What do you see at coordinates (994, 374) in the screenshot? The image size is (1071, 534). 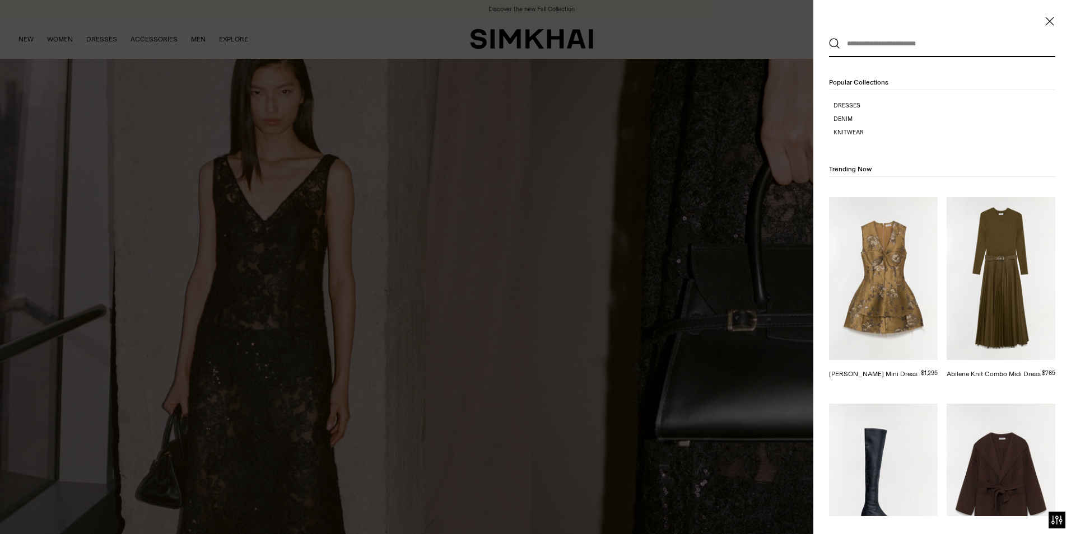 I see `a: Abilene Knit Combo Midi Dress` at bounding box center [994, 374].